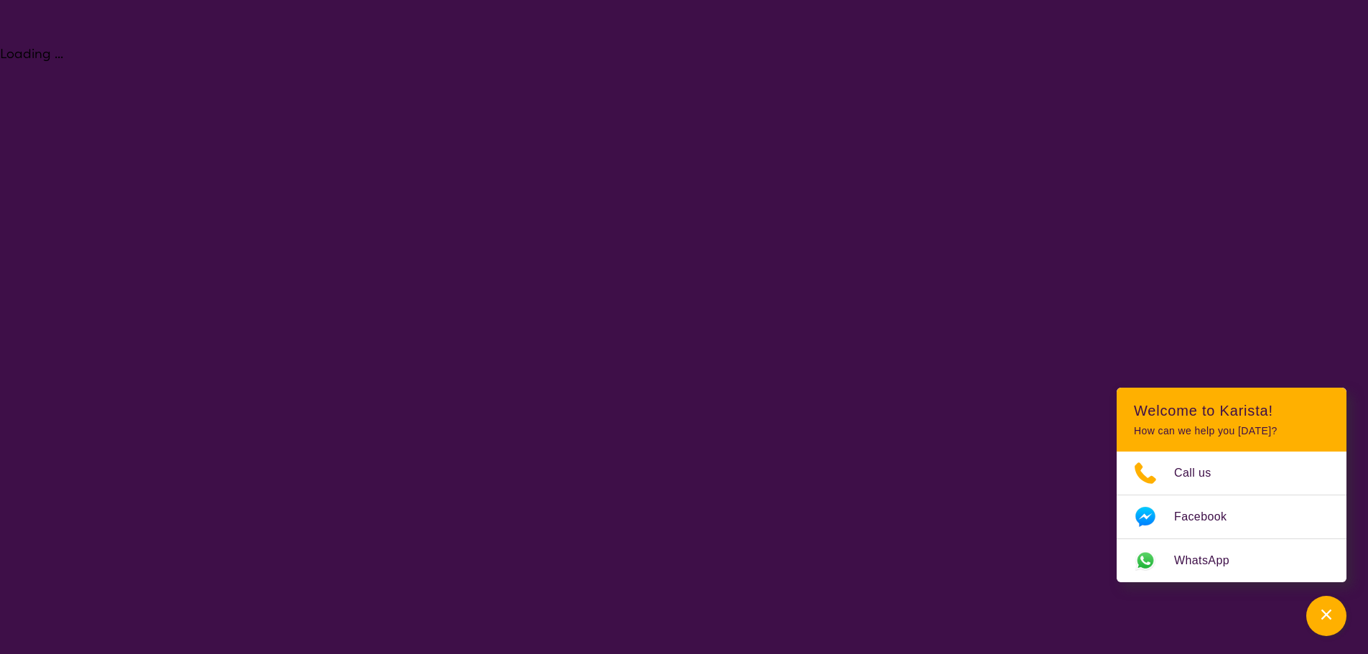  What do you see at coordinates (1232, 561) in the screenshot?
I see `a: Web link opens in a new tab.` at bounding box center [1232, 561].